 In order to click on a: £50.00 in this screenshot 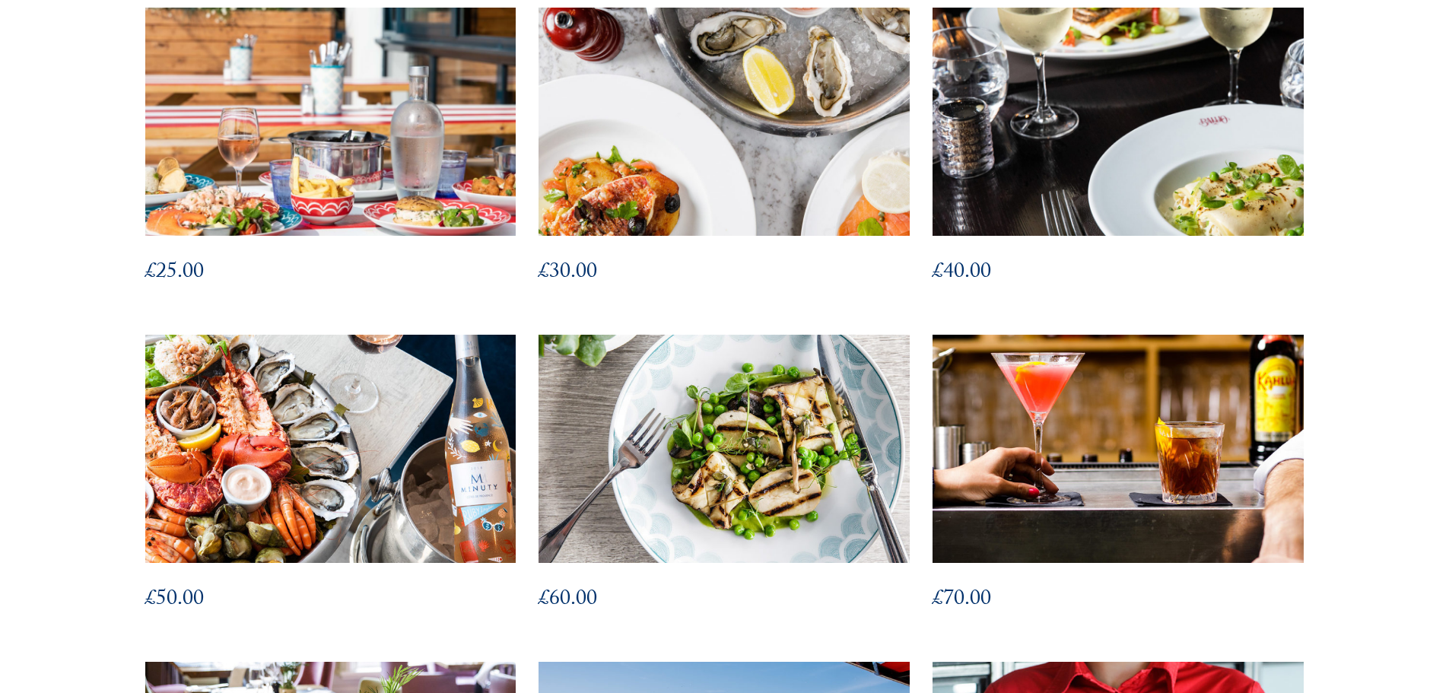, I will do `click(331, 498)`.